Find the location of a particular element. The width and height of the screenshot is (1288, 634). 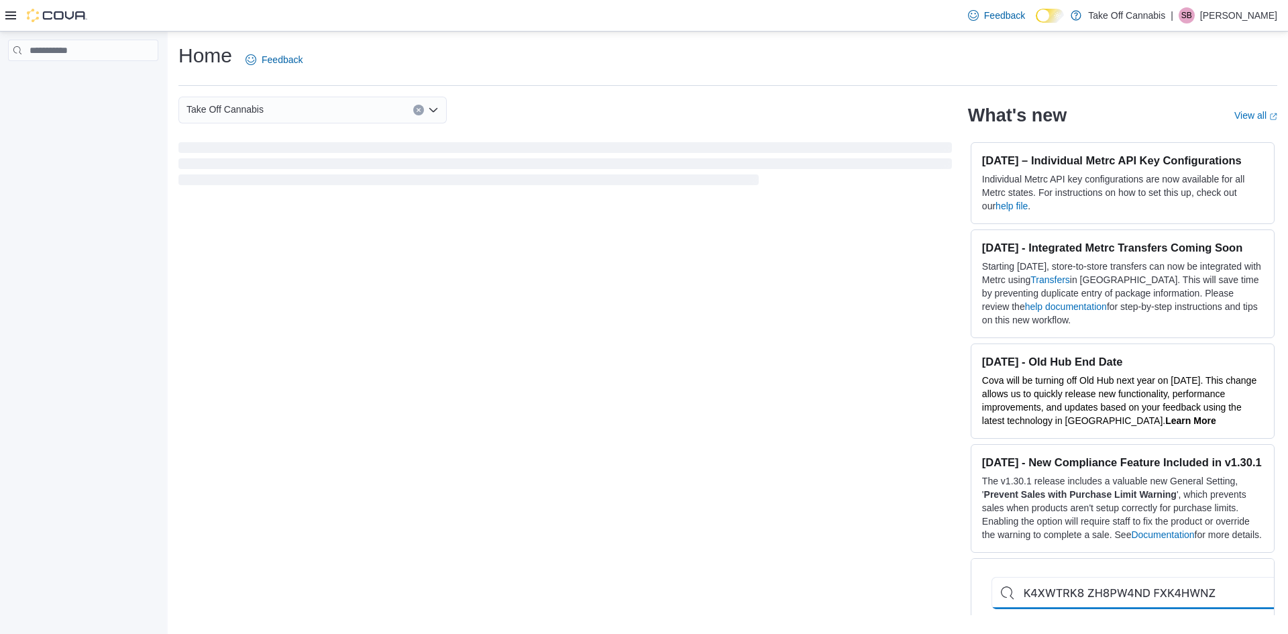

a: Transfers is located at coordinates (1050, 280).